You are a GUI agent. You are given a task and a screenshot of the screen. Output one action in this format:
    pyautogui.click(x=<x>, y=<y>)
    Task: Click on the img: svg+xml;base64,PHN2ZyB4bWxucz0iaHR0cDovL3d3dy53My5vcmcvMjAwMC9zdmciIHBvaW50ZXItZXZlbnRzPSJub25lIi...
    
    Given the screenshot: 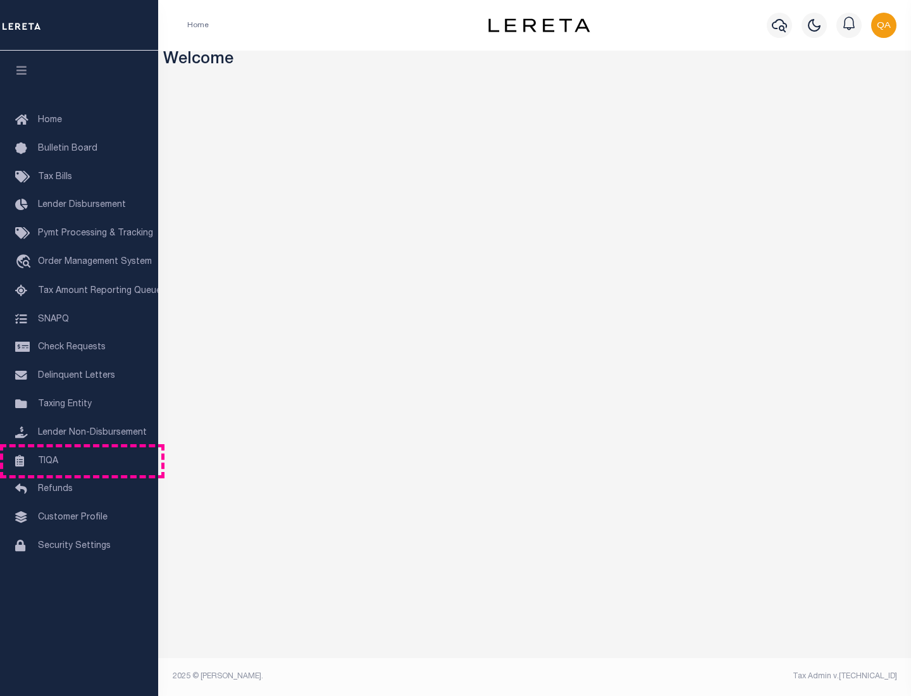 What is the action you would take?
    pyautogui.click(x=884, y=25)
    